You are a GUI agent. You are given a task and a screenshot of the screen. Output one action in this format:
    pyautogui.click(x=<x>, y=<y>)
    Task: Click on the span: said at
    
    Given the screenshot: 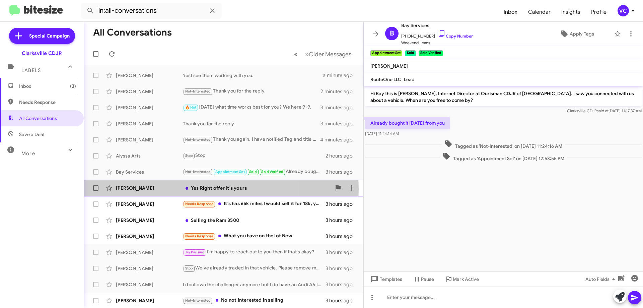 What is the action you would take?
    pyautogui.click(x=602, y=110)
    